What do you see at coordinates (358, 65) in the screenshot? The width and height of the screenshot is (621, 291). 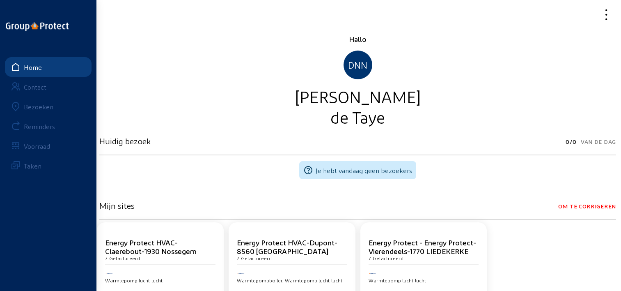 I see `div: DNN` at bounding box center [358, 65].